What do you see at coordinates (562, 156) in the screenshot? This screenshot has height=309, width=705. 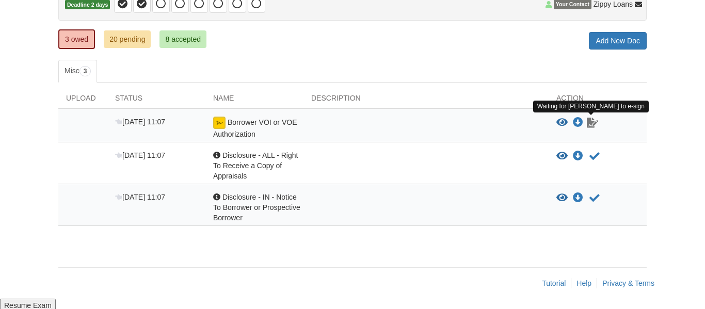 I see `button: View Disclosure - ALL - Right To Receive a Copy of Appraisals` at bounding box center [562, 156].